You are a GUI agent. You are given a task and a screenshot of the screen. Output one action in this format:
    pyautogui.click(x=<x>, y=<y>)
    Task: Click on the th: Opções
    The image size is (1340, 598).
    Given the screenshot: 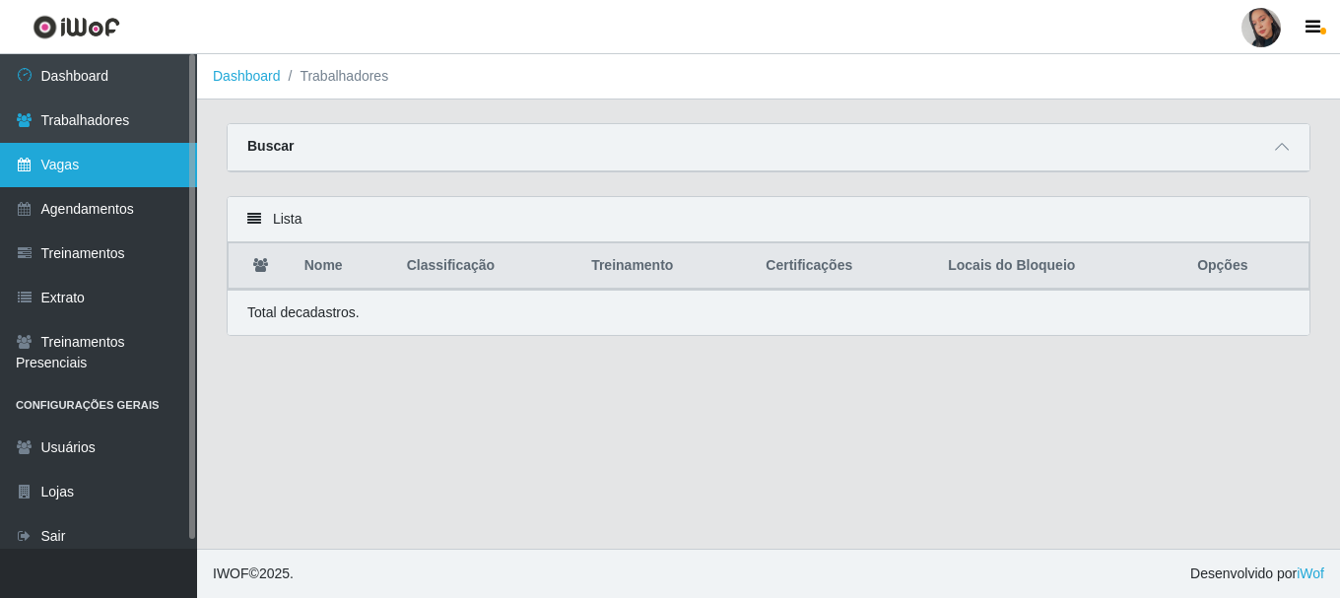 What is the action you would take?
    pyautogui.click(x=1246, y=266)
    